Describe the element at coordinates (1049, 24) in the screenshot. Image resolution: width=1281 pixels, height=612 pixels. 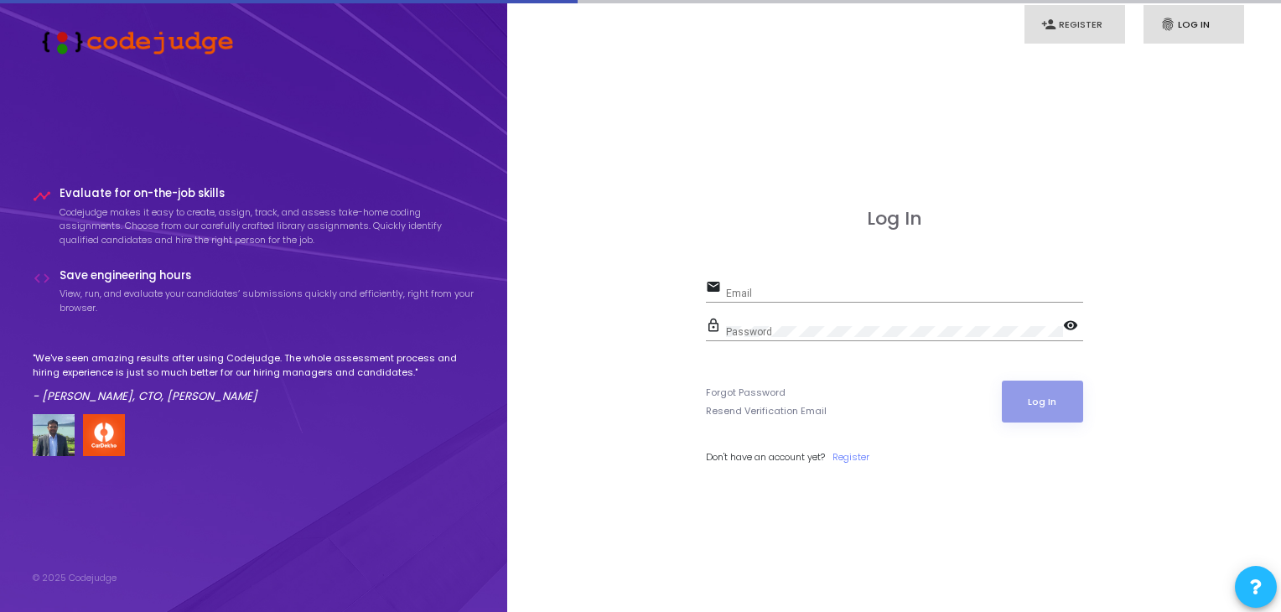
I see `i: person_add` at that location.